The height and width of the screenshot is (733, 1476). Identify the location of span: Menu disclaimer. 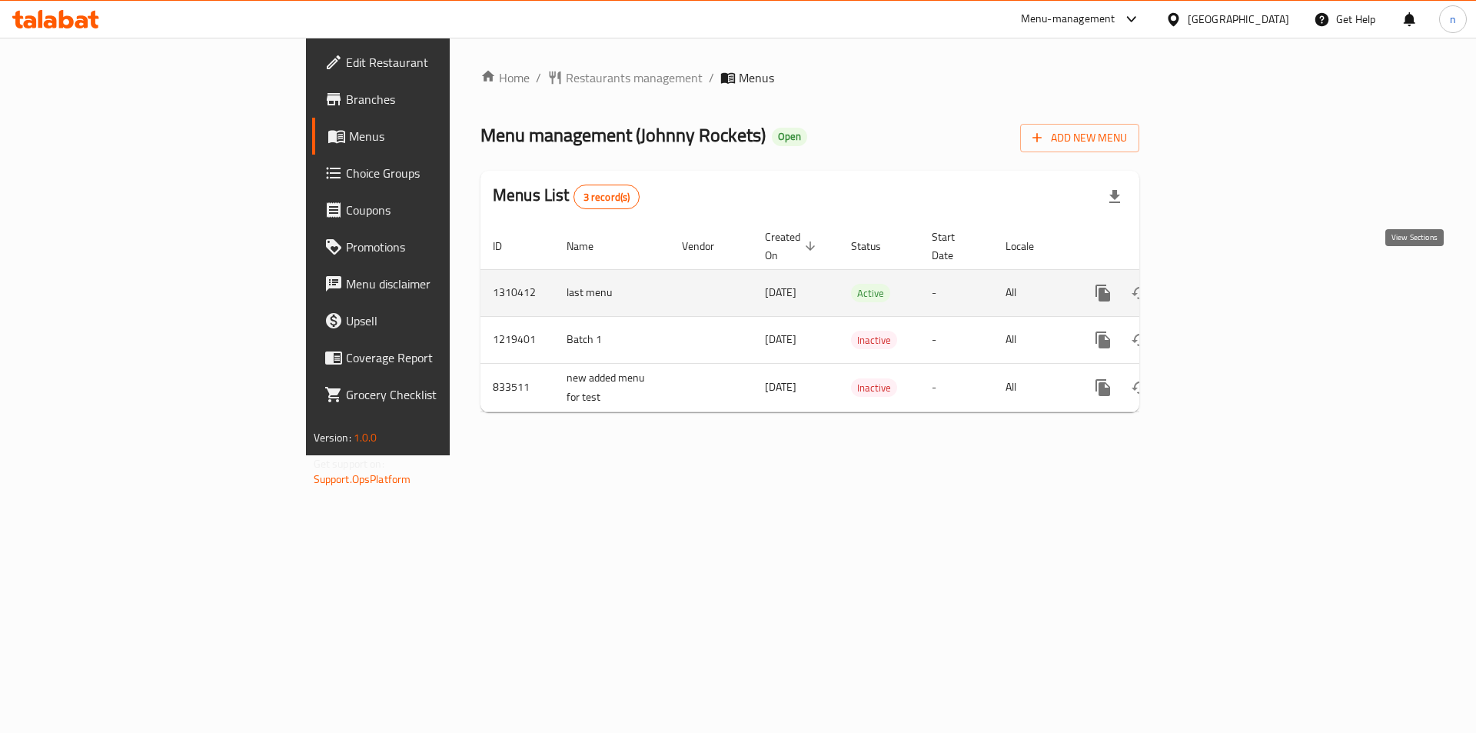
(443, 284).